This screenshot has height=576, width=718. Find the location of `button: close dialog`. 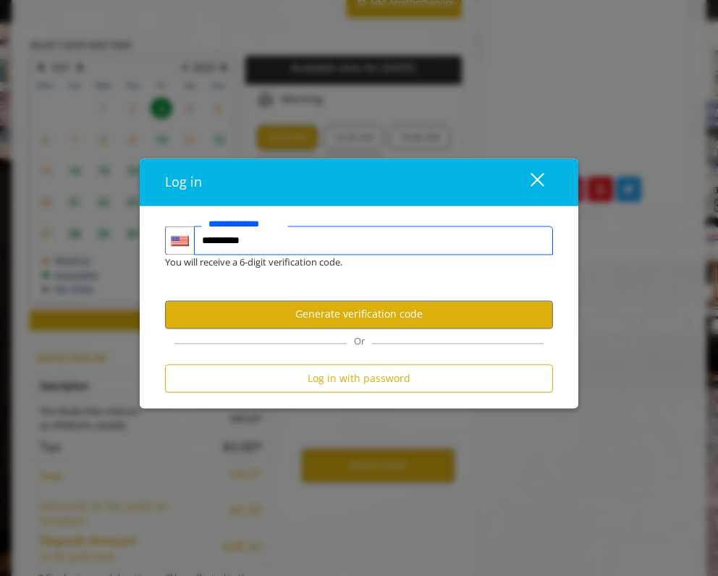

button: close dialog is located at coordinates (528, 182).